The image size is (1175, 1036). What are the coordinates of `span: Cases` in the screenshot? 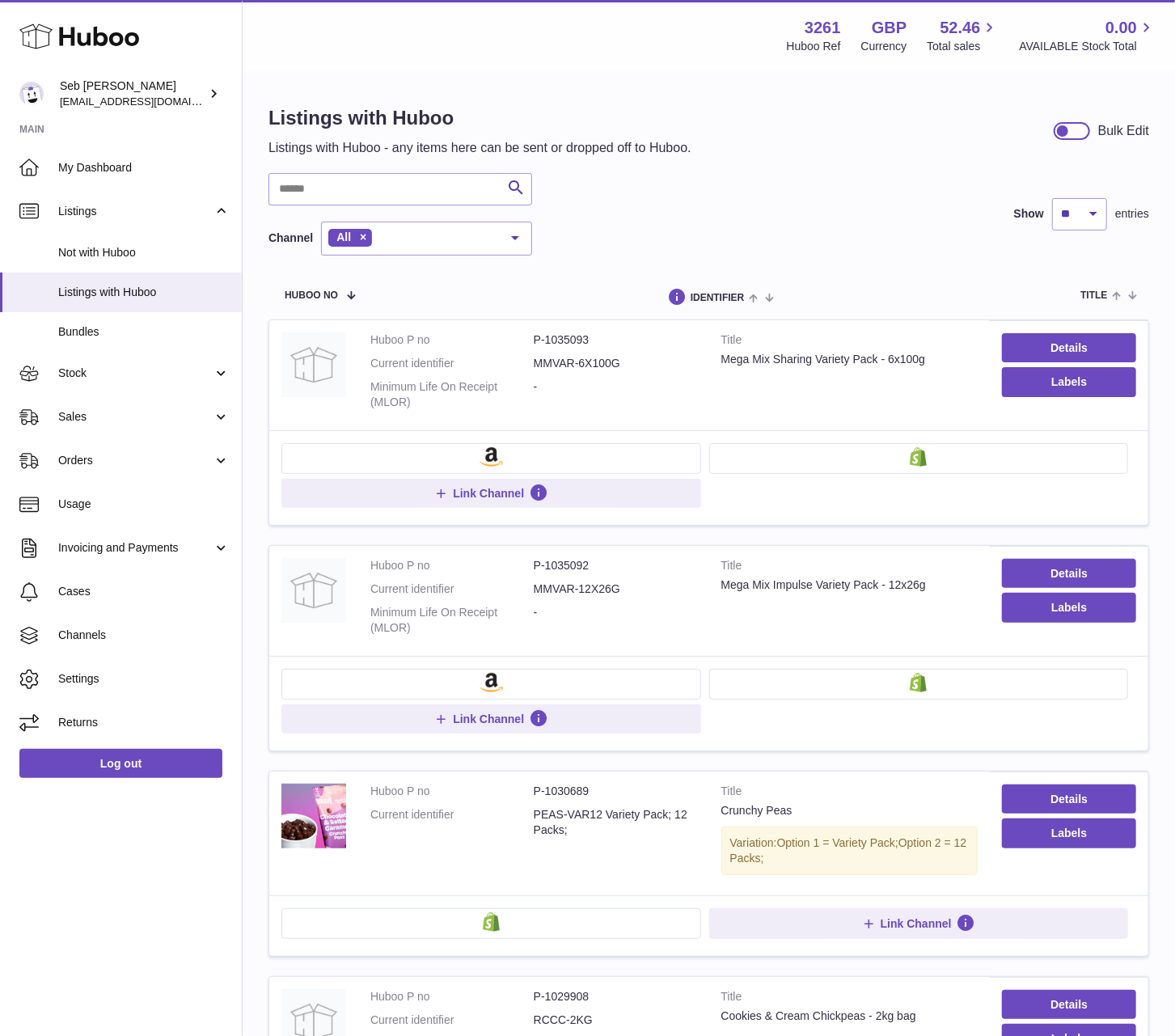 It's located at (144, 591).